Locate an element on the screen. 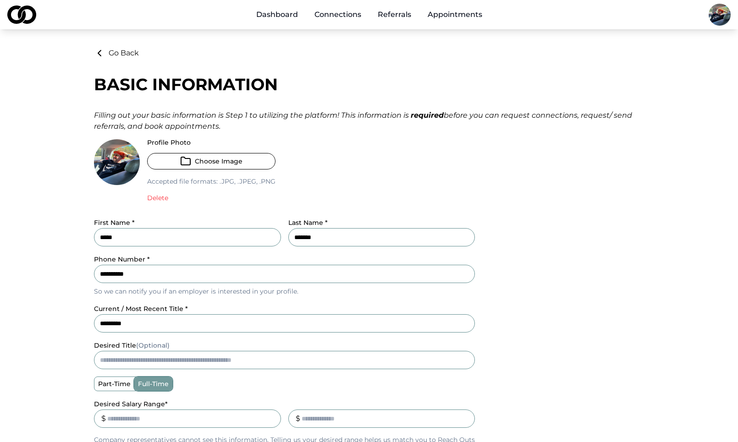 The image size is (738, 442). div: Filling out your basic information is Step 1 to utilizing the platform! This information is befor... is located at coordinates (369, 121).